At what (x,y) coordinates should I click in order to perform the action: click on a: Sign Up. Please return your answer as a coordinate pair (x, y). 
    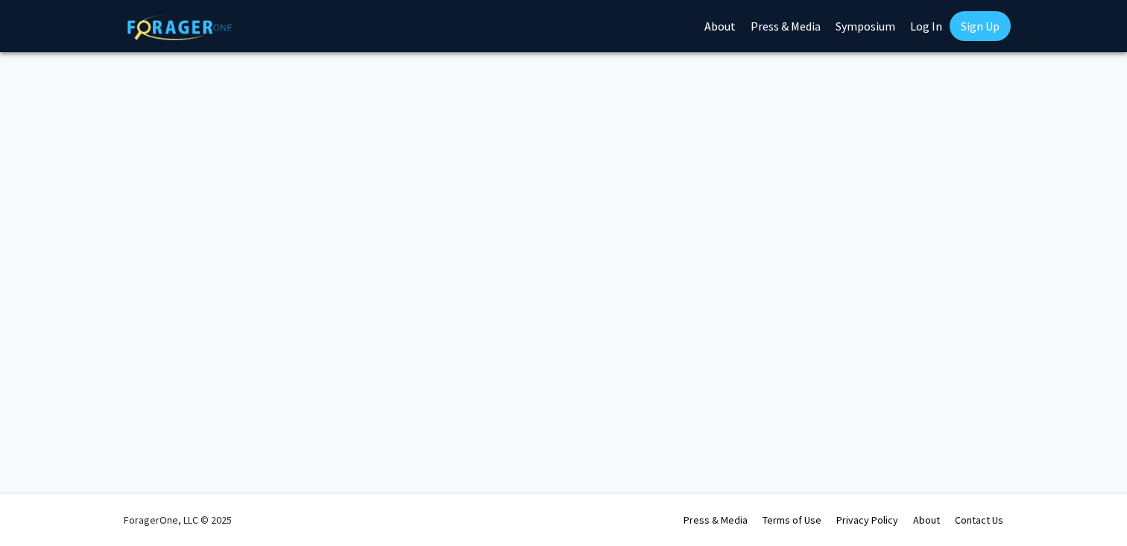
    Looking at the image, I should click on (980, 26).